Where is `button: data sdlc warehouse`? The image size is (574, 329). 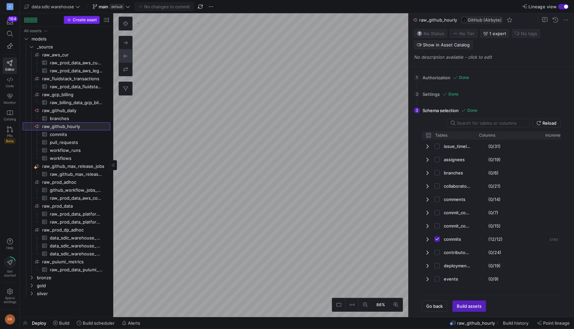 button: data sdlc warehouse is located at coordinates (52, 7).